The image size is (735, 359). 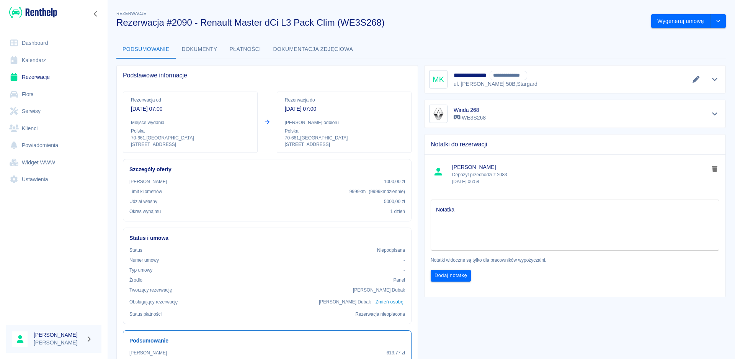 I want to click on p: Okres wynajmu, so click(x=145, y=211).